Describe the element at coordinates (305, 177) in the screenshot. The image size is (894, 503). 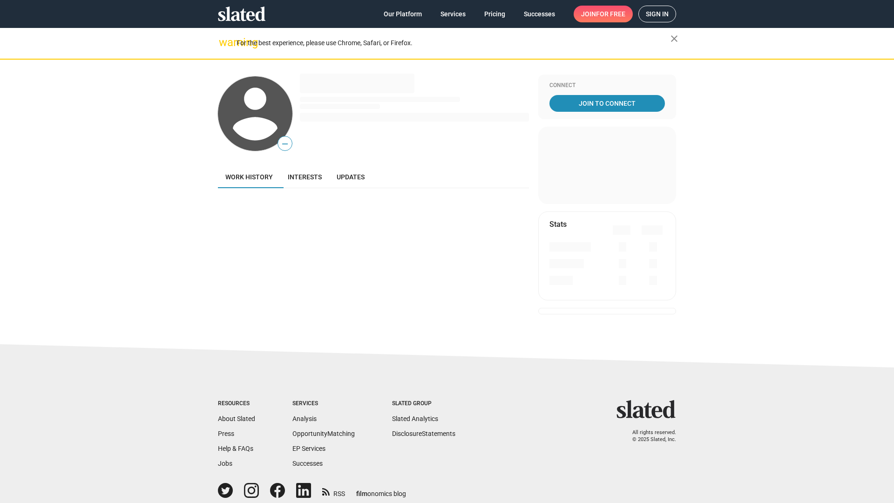
I see `a: Interests` at that location.